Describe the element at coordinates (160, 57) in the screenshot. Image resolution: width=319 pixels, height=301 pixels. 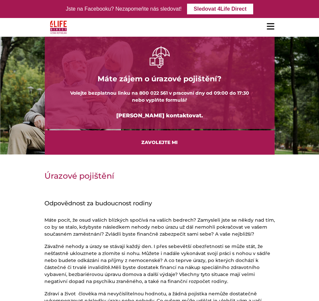
I see `img: ruka držící deštník bilá ikona` at that location.